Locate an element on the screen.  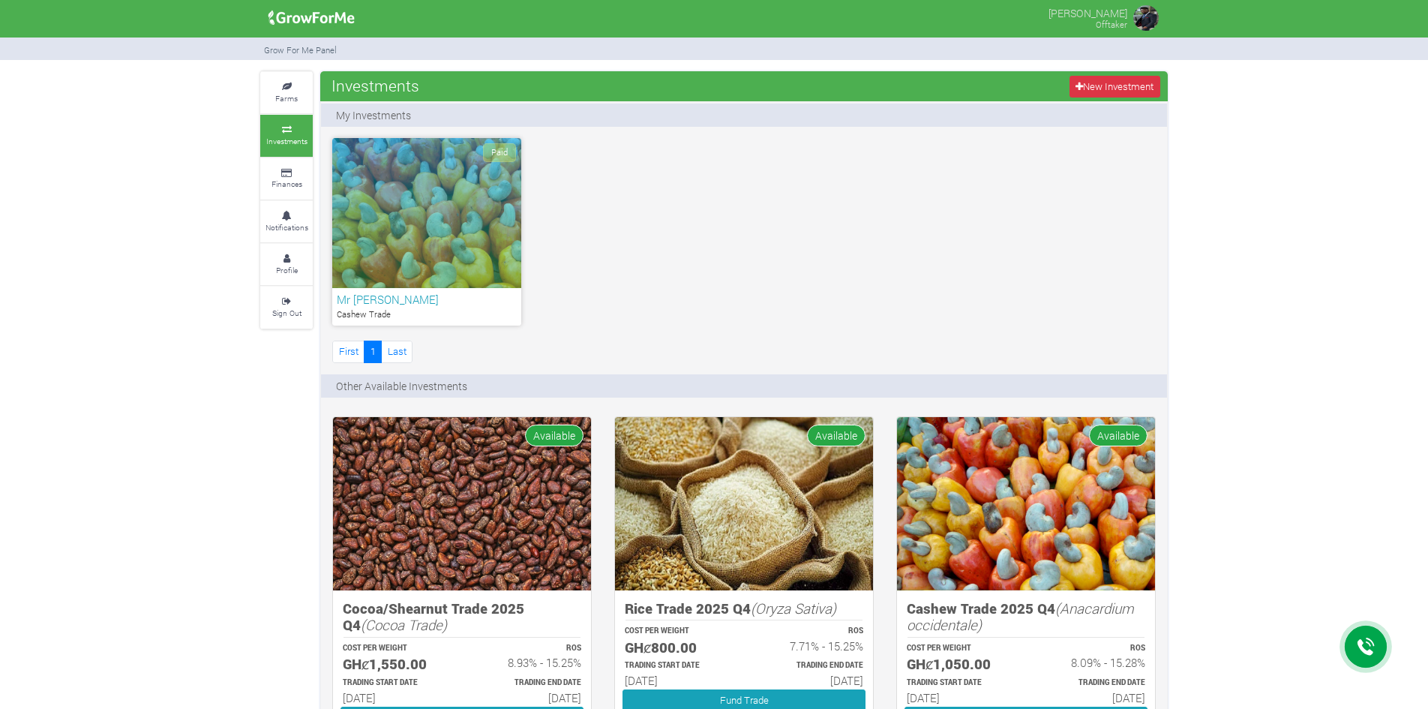
span: Paid is located at coordinates (499, 152).